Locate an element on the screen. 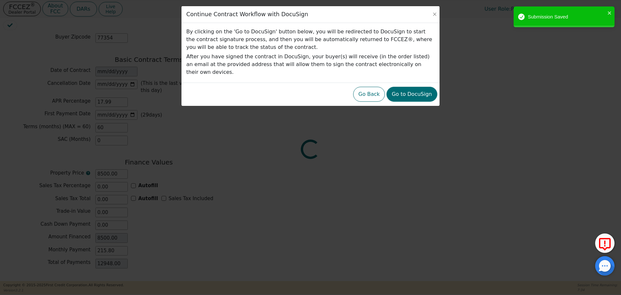 Image resolution: width=621 pixels, height=295 pixels. p: After you have signed the contract in DocuSign, your buyer(s) will receive (in the order listed) ... is located at coordinates (310, 64).